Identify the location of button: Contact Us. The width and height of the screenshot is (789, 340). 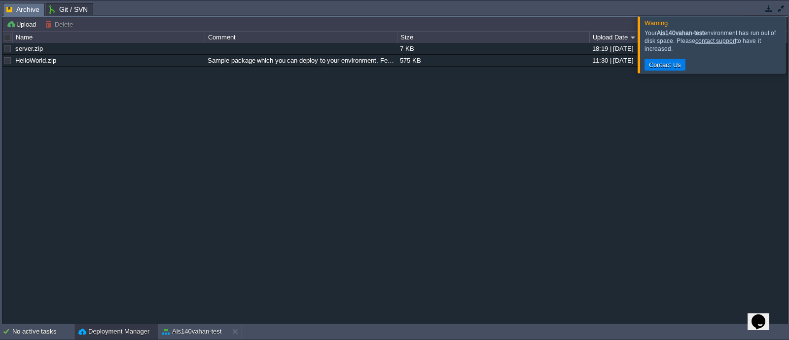
(665, 65).